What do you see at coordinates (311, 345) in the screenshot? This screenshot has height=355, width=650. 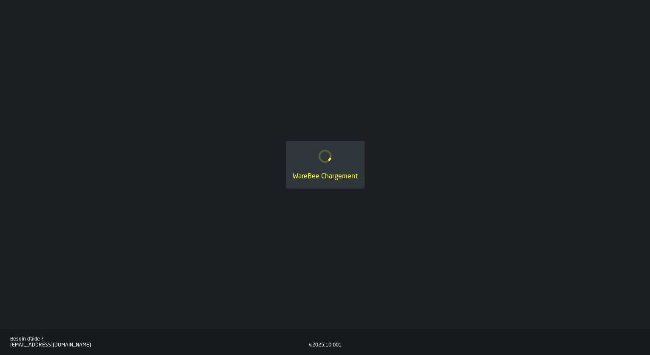 I see `div: v.` at bounding box center [311, 345].